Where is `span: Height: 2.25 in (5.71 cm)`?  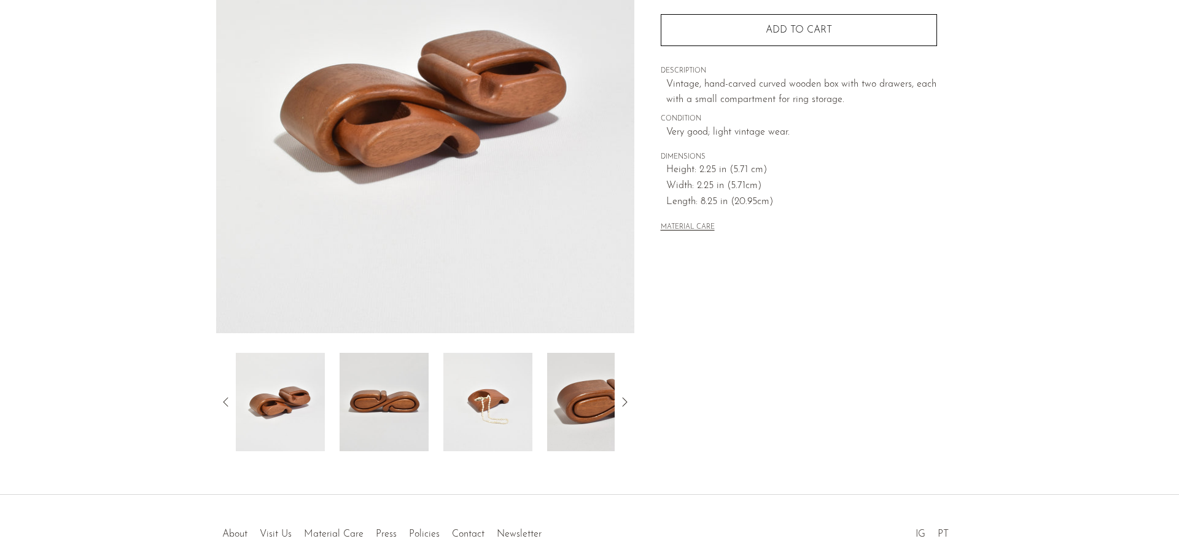
span: Height: 2.25 in (5.71 cm) is located at coordinates (802, 170).